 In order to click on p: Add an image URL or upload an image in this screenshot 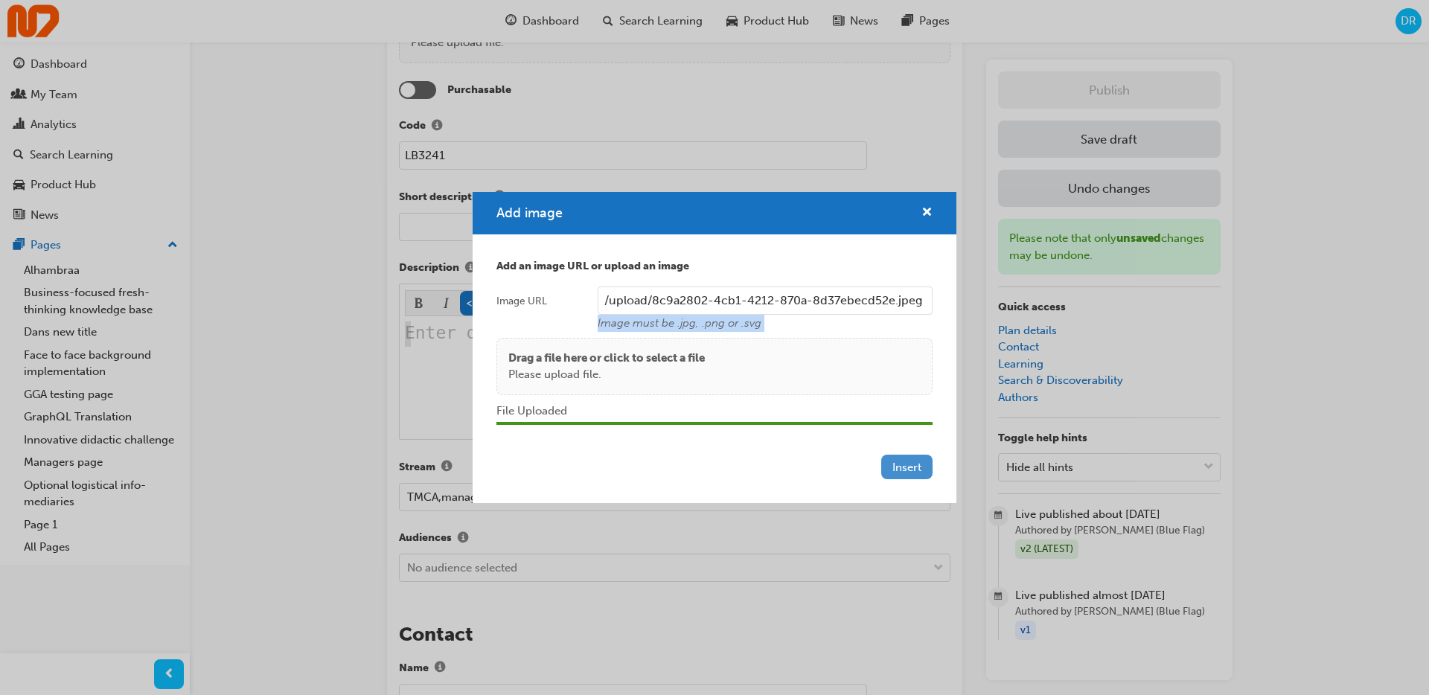, I will do `click(714, 266)`.